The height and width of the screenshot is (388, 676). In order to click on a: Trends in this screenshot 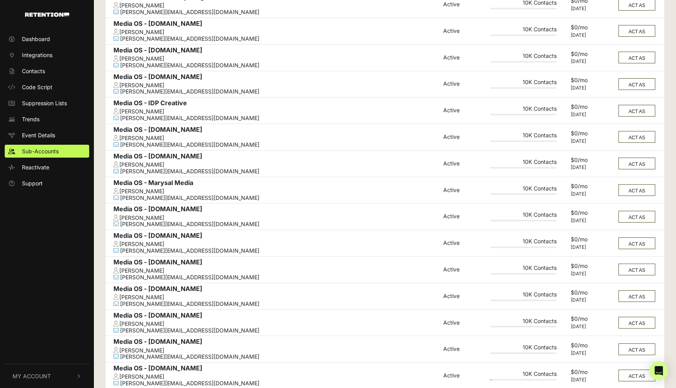, I will do `click(47, 119)`.